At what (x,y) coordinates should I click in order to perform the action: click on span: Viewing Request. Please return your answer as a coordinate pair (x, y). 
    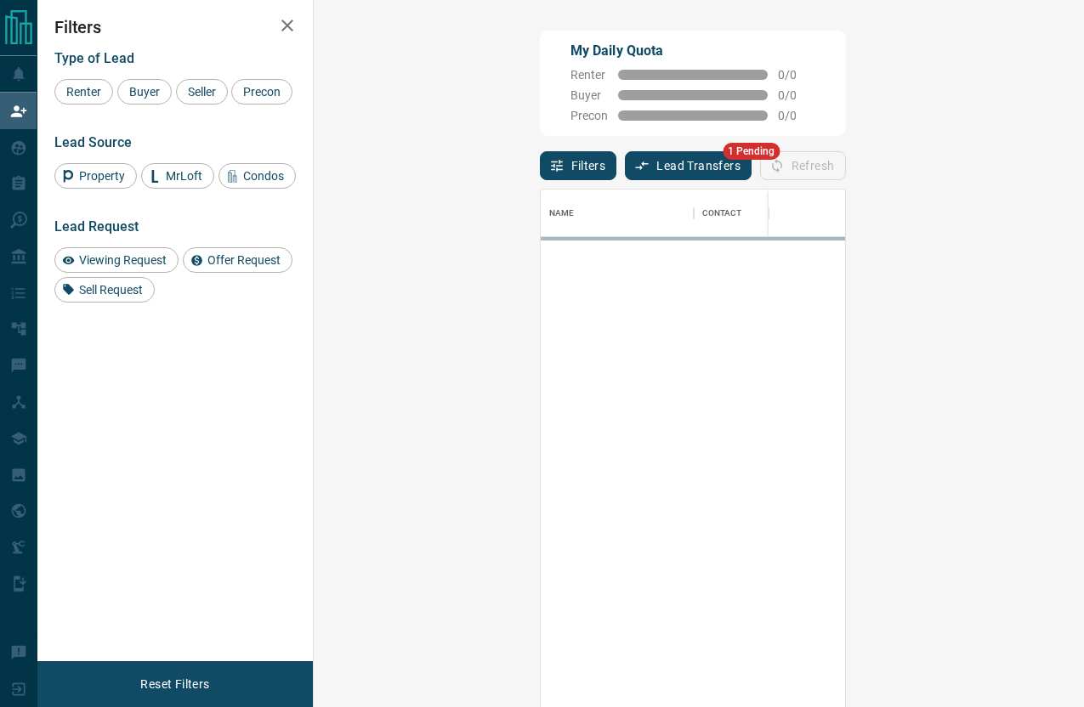
    Looking at the image, I should click on (122, 260).